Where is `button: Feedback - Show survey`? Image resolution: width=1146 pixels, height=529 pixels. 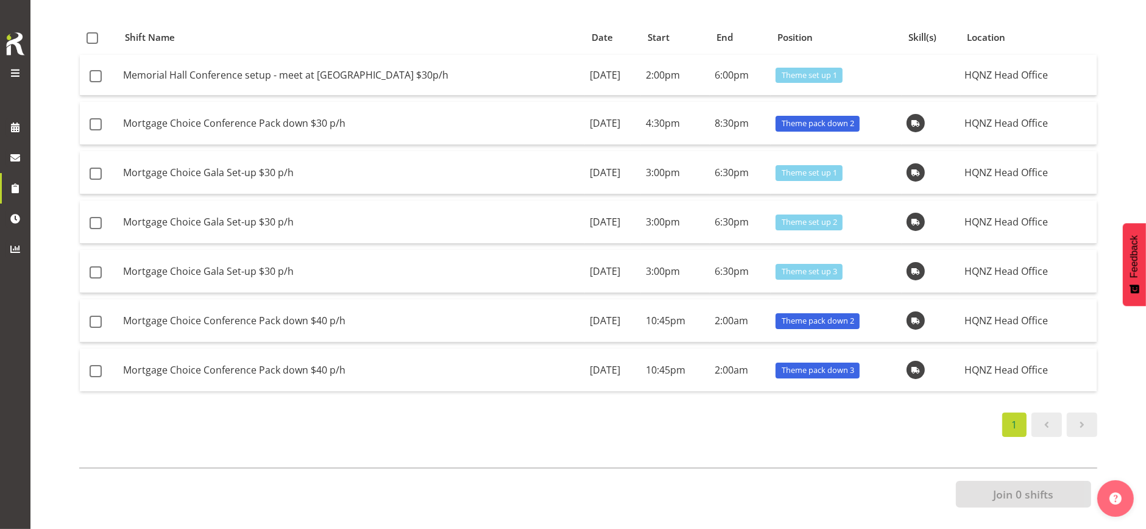
button: Feedback - Show survey is located at coordinates (1134, 264).